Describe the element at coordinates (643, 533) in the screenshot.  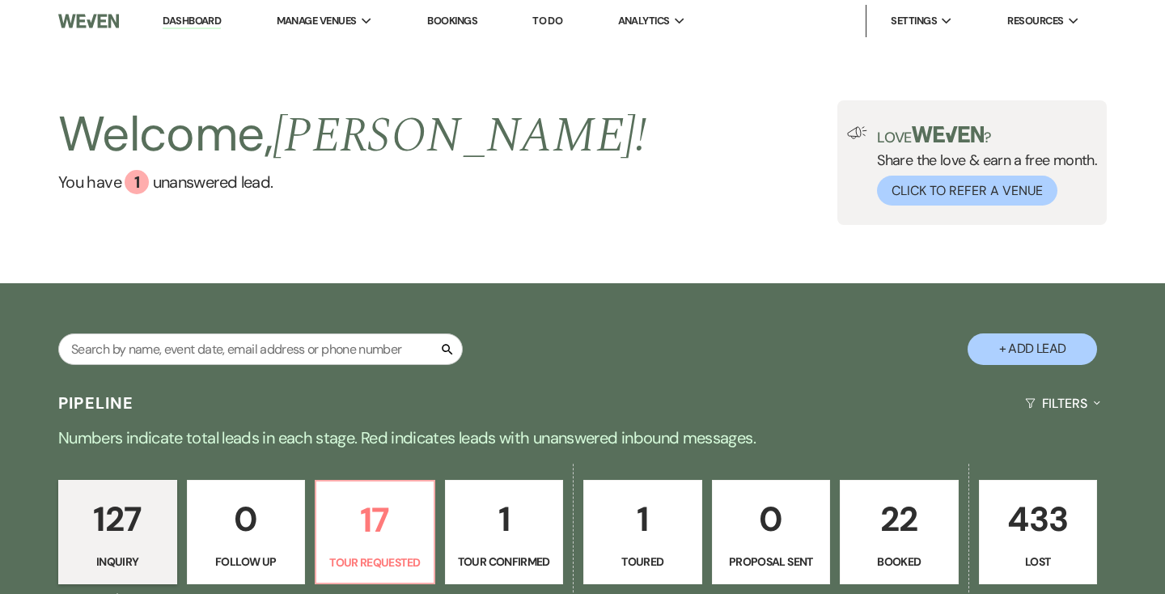
I see `a: 1Toured` at that location.